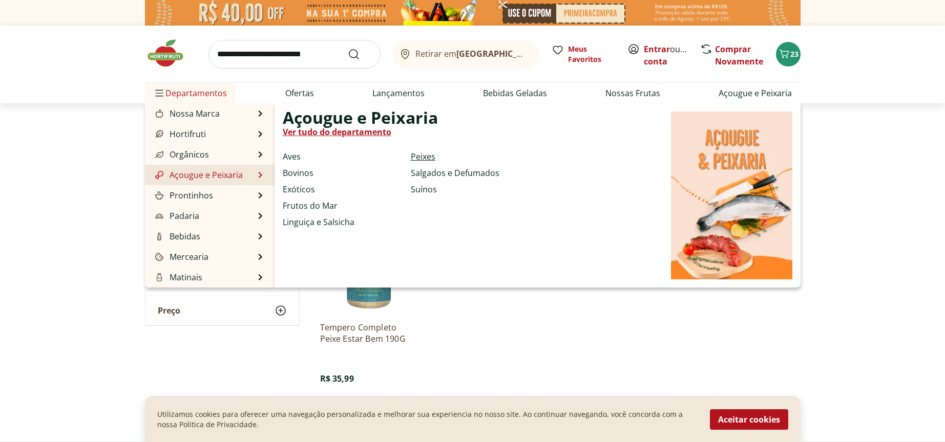 This screenshot has width=945, height=442. I want to click on a: Bovinos, so click(298, 173).